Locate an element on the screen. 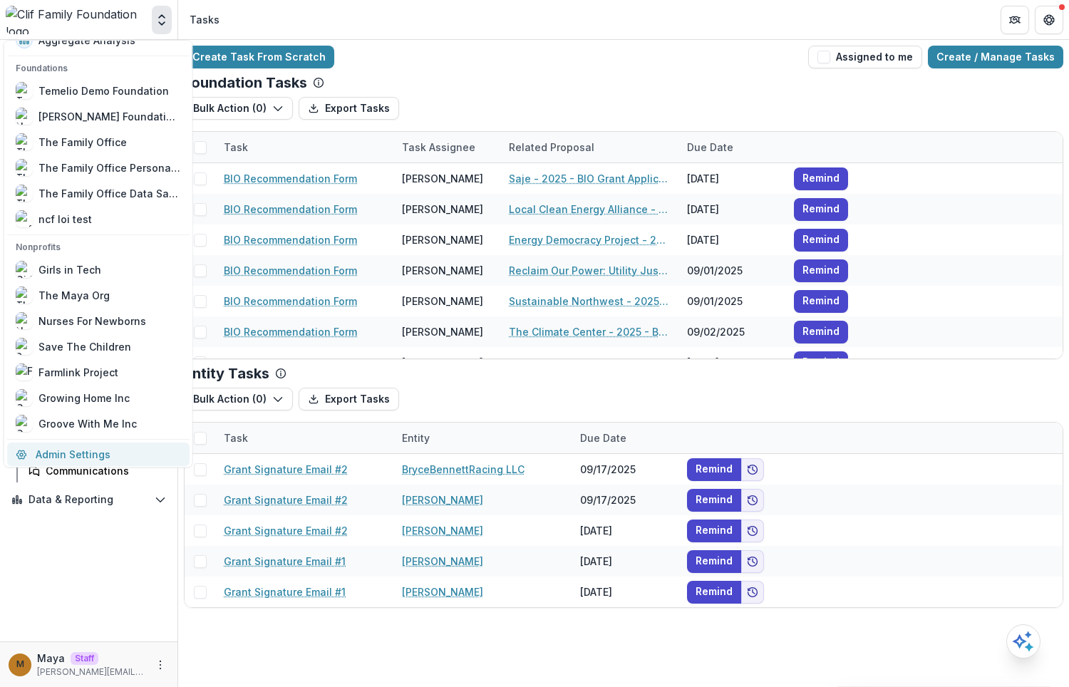 This screenshot has height=687, width=1069. a: Local Clean Energy Alliance - 2025 - BIO Grant Application is located at coordinates (590, 209).